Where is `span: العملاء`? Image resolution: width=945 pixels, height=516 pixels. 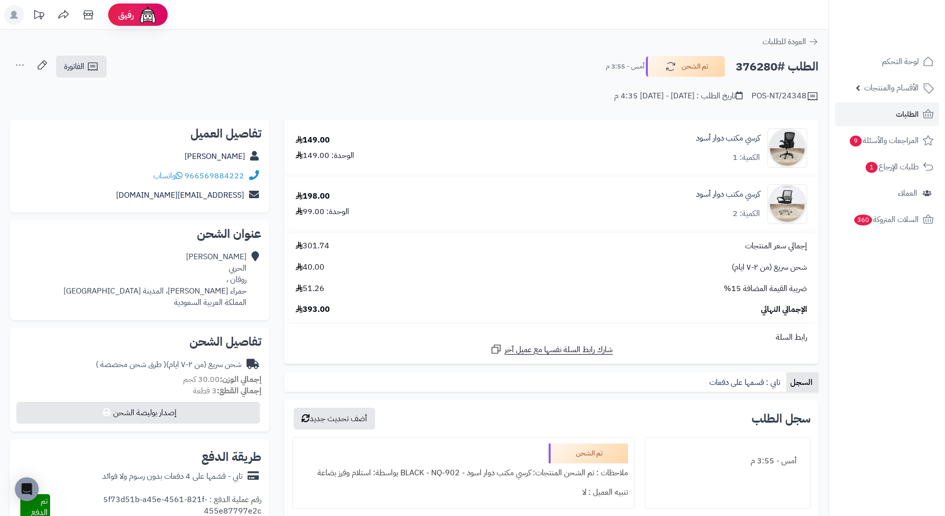
span: العملاء is located at coordinates (908, 193).